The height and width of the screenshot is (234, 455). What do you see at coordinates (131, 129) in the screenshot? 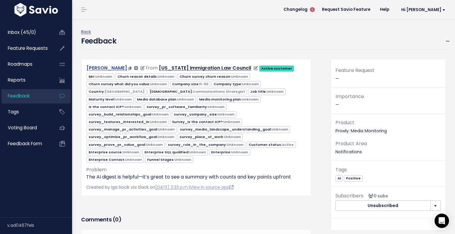
I see `span: survey_manage_pr_activities_goal:` at bounding box center [131, 129].